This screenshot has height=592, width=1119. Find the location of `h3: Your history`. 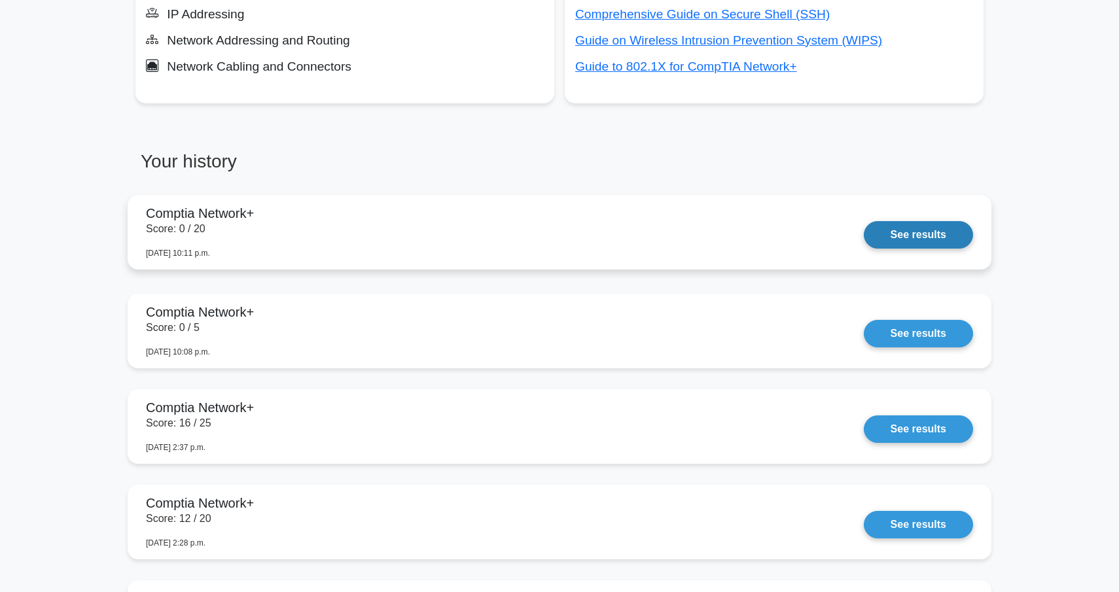

h3: Your history is located at coordinates (344, 167).